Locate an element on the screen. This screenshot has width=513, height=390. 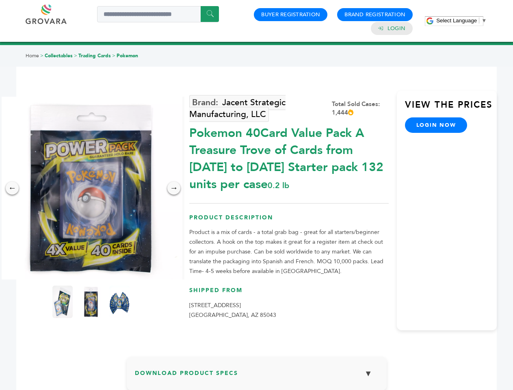
a: Buyer Registration is located at coordinates (290, 15).